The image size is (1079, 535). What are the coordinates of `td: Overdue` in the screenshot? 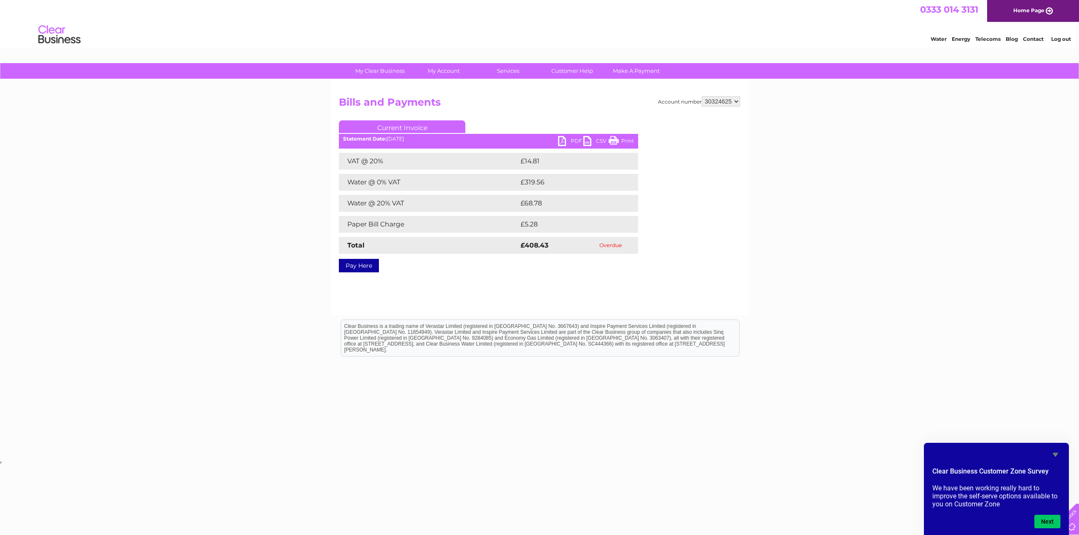 It's located at (610, 246).